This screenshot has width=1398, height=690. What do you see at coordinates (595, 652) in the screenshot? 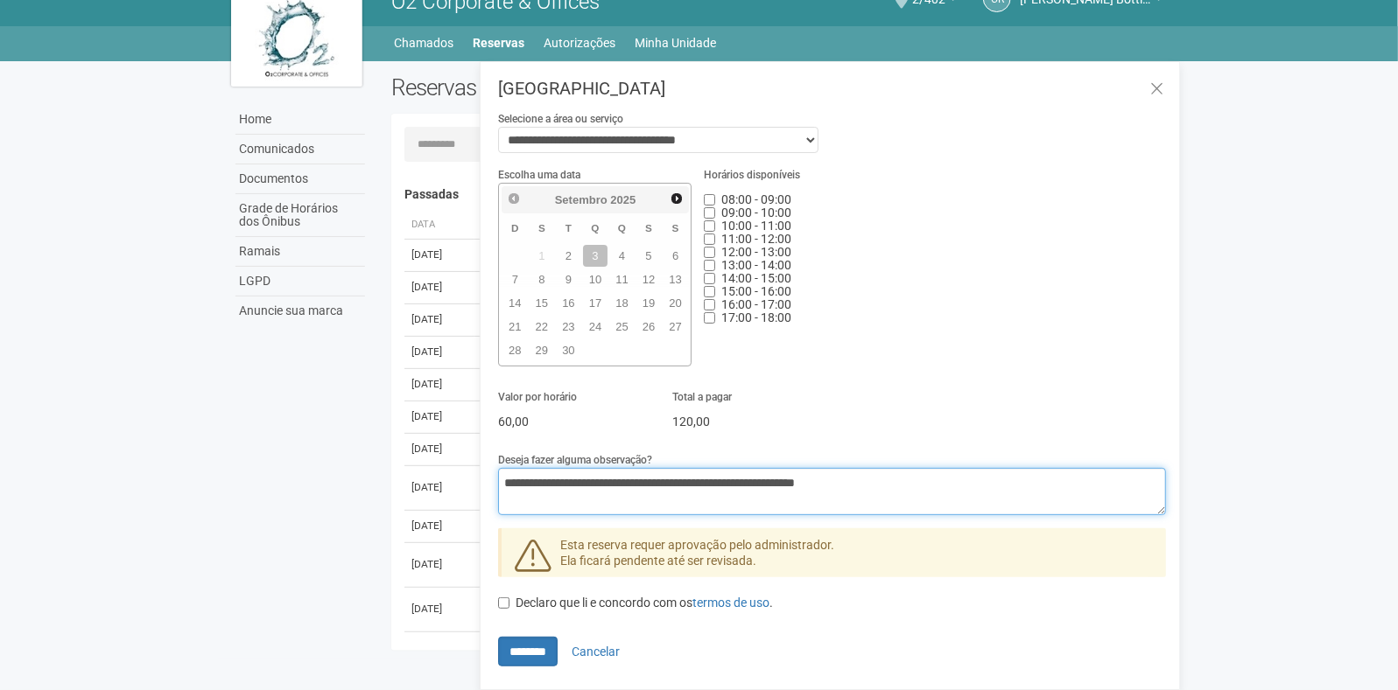
I see `button: Cancelar` at bounding box center [595, 652].